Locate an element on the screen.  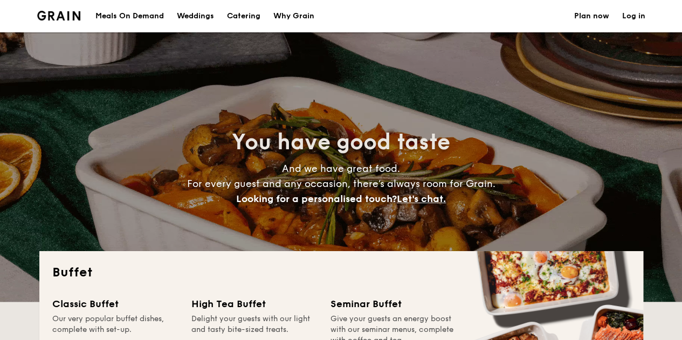
div: Seminar Buffet is located at coordinates (394, 304).